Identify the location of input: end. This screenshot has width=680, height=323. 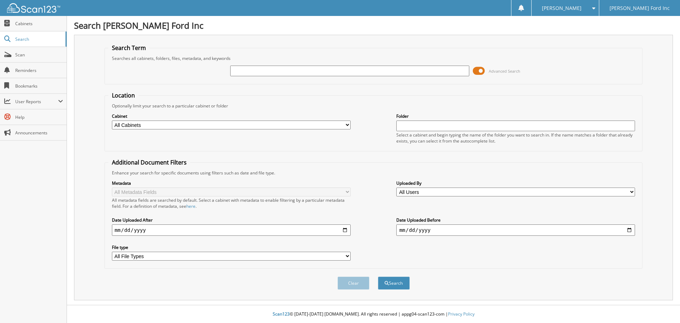
(516, 230).